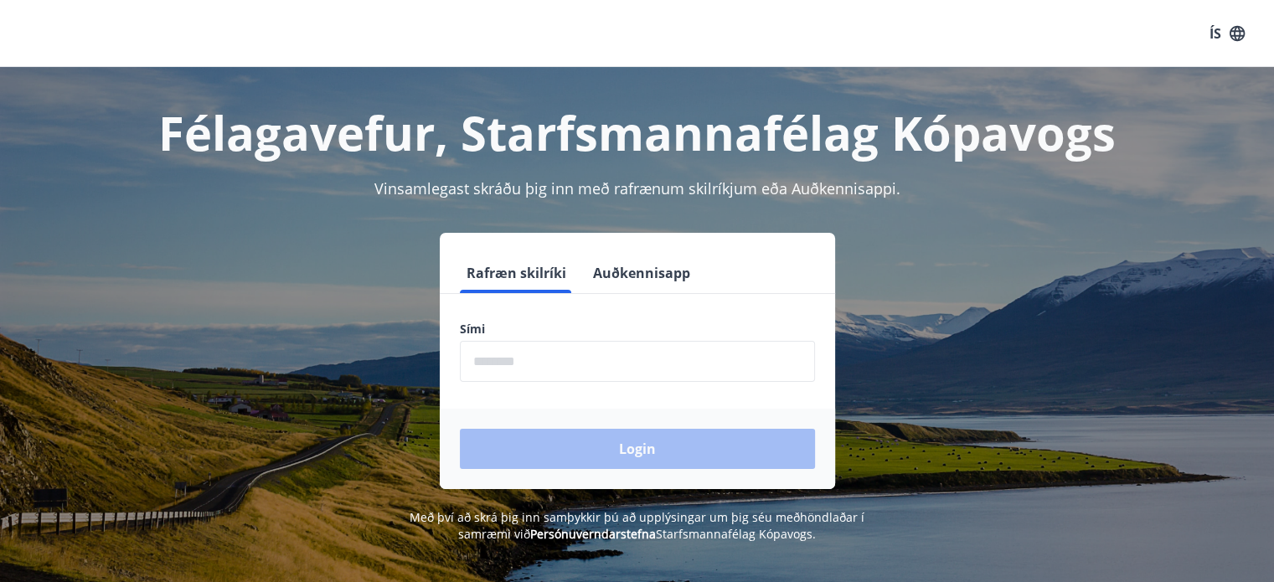  What do you see at coordinates (593, 534) in the screenshot?
I see `a: Persónuverndarstefna` at bounding box center [593, 534].